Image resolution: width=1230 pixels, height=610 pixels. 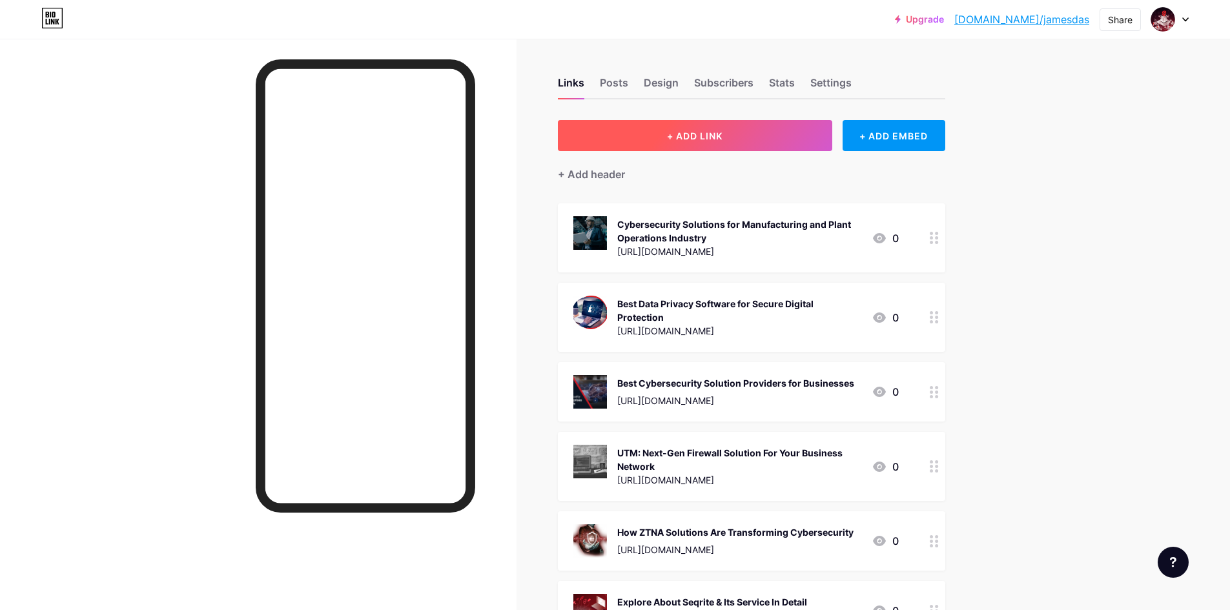 What do you see at coordinates (739, 231) in the screenshot?
I see `div: Cybersecurity Solutions for Manufacturing and Plant Operations Industry` at bounding box center [739, 231].